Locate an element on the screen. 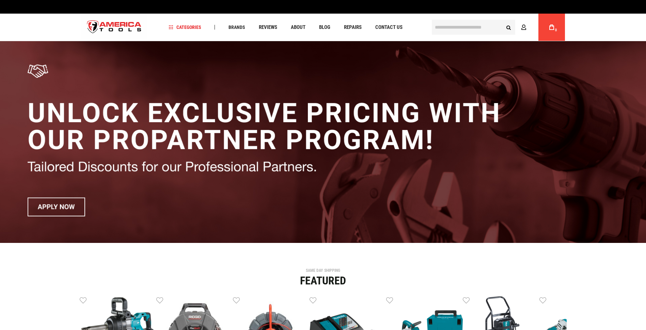 This screenshot has width=646, height=330. a: Reviews is located at coordinates (268, 27).